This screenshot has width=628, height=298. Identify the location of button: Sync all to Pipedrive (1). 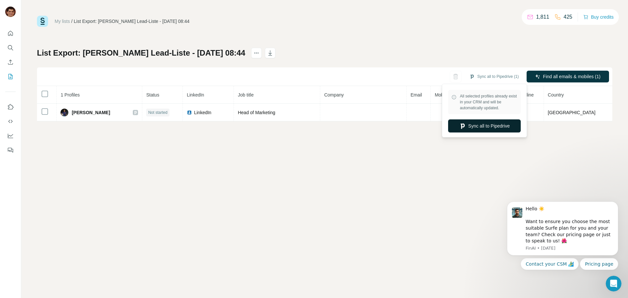
(494, 77).